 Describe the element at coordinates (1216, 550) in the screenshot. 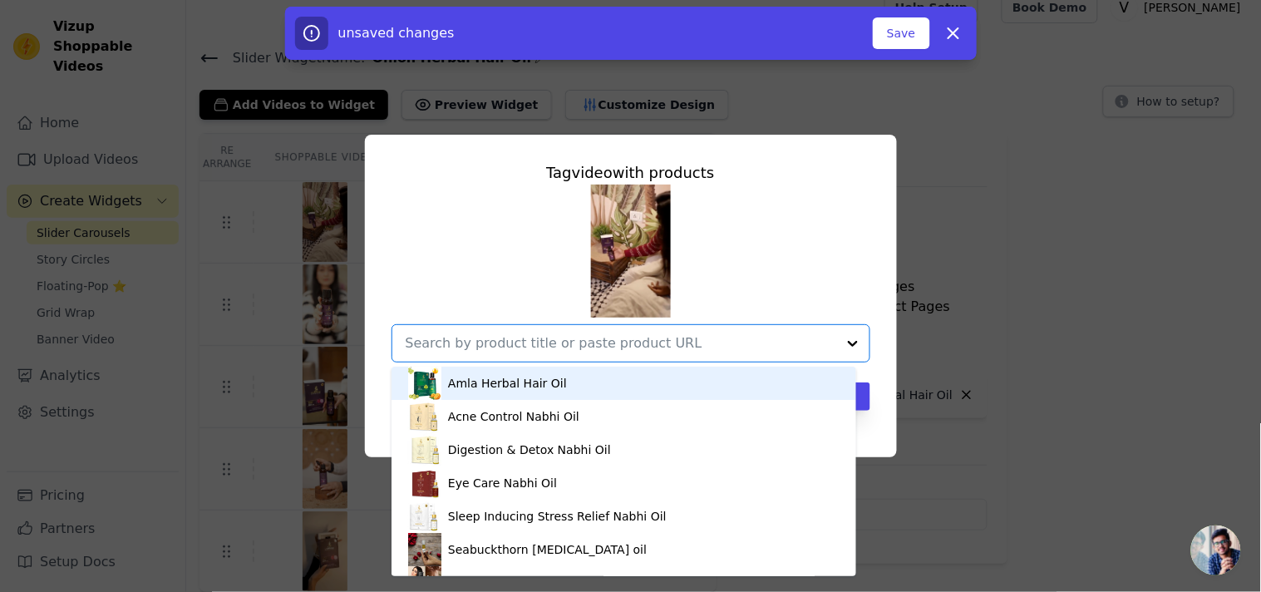

I see `a: Open chat` at that location.